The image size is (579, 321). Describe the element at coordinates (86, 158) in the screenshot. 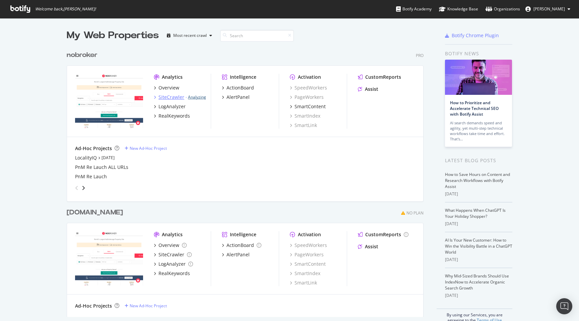

I see `div: LocalityIQ` at that location.